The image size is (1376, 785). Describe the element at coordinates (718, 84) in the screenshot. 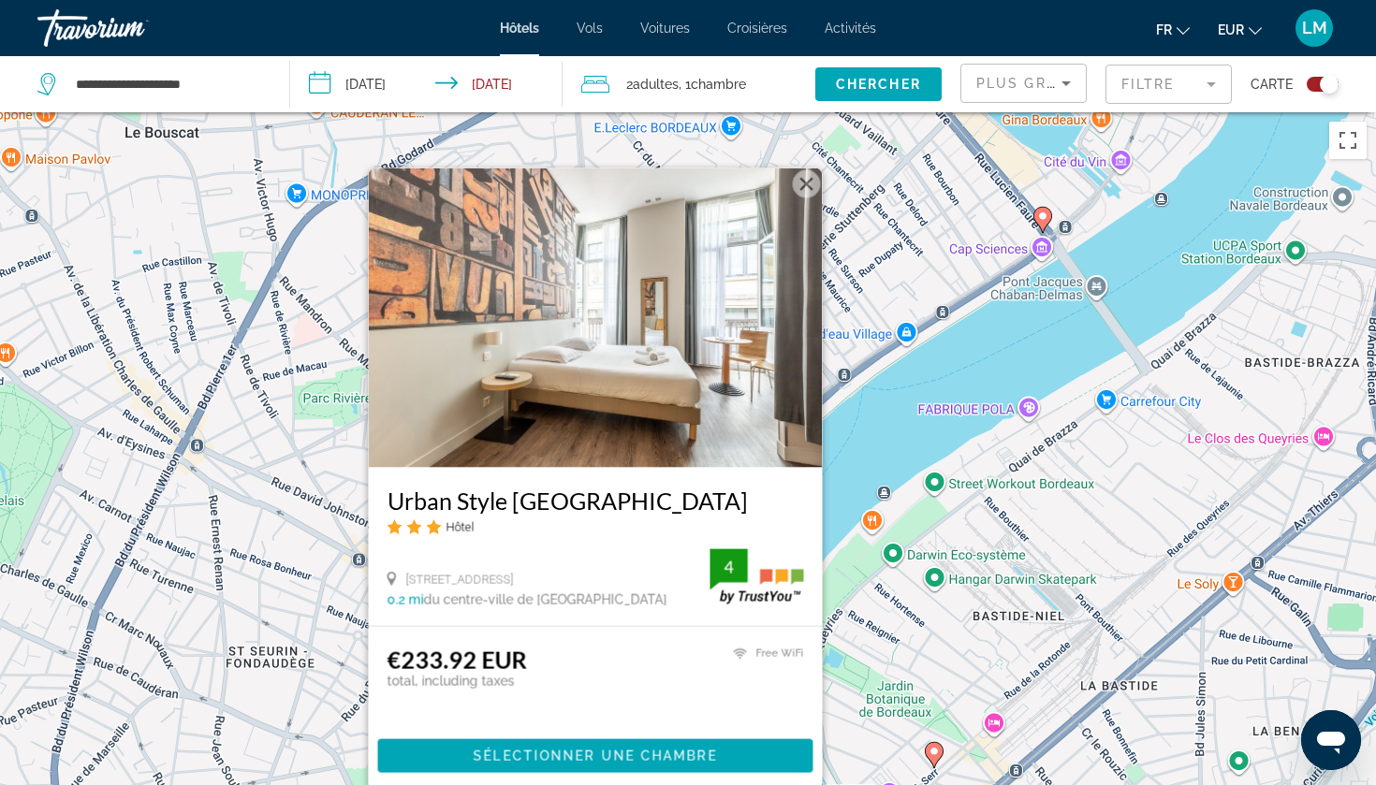

I see `span: Chambre` at that location.